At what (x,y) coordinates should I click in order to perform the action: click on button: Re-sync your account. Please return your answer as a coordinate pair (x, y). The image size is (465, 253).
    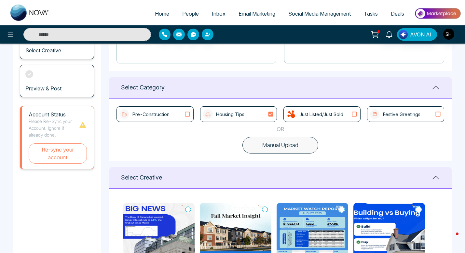
    Looking at the image, I should click on (58, 154).